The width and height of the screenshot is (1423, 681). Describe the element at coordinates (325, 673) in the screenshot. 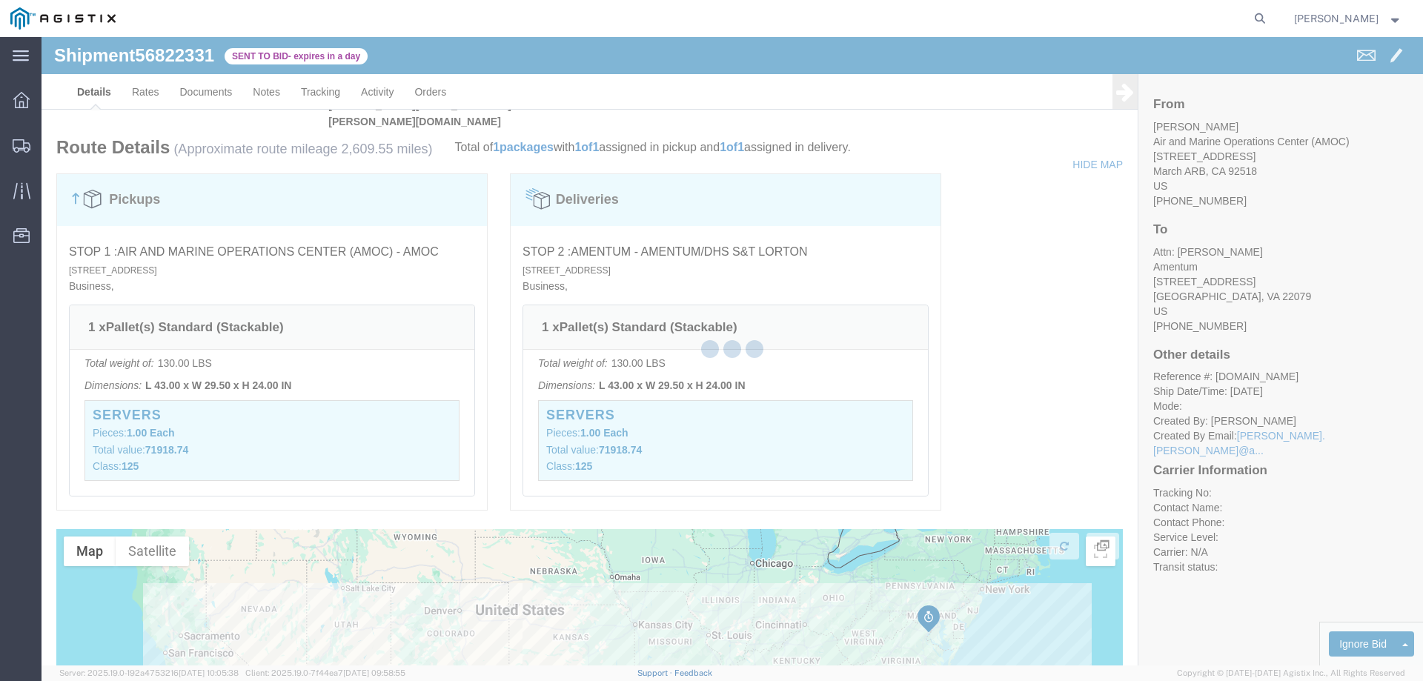

I see `span: Client: 2025.19.0-7f44ea7` at that location.